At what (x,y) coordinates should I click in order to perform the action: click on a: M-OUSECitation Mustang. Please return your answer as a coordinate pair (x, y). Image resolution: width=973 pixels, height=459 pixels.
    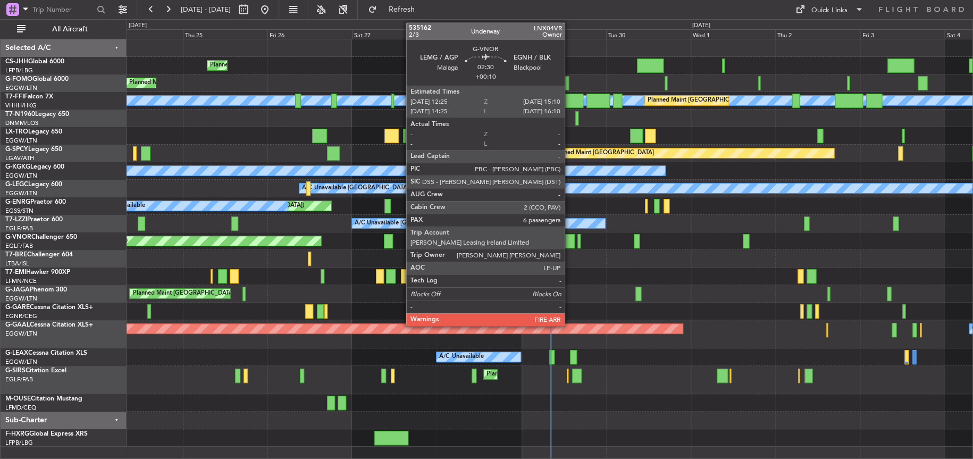
    Looking at the image, I should click on (44, 399).